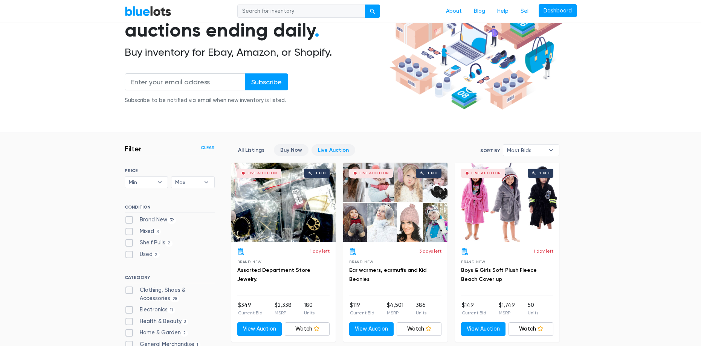 Image resolution: width=701 pixels, height=346 pixels. Describe the element at coordinates (149, 243) in the screenshot. I see `label: Shelf Pulls` at that location.